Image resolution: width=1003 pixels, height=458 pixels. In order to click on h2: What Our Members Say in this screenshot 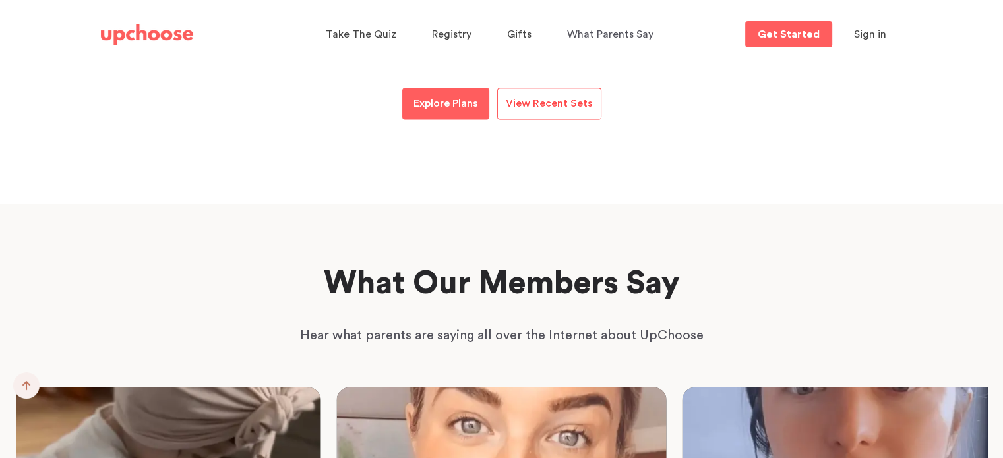, I will do `click(502, 284)`.